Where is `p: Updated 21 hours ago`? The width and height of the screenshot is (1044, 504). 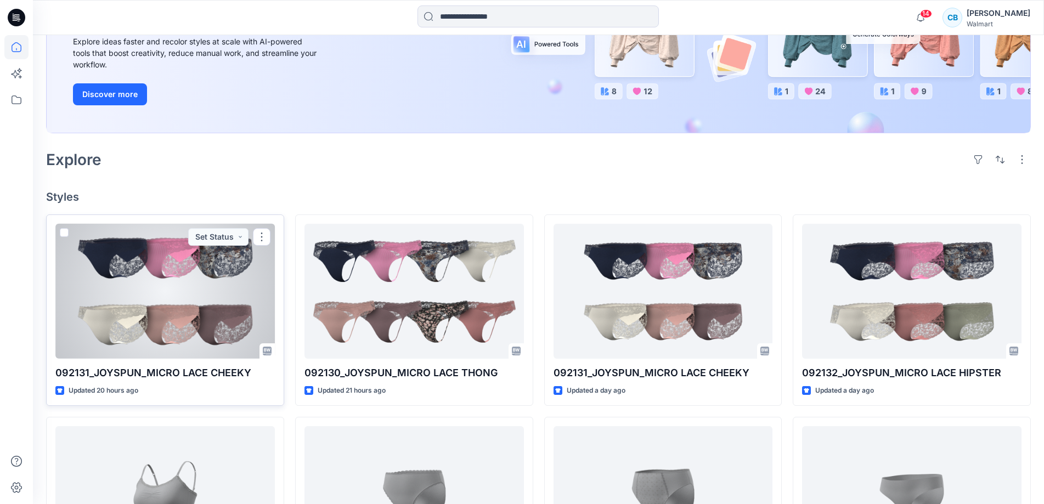
p: Updated 21 hours ago is located at coordinates (352, 391).